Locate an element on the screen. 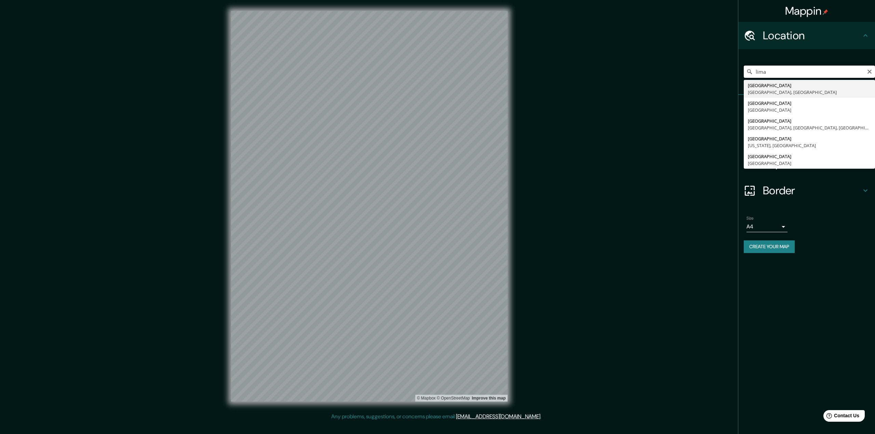 This screenshot has width=875, height=434. span: Contact Us is located at coordinates (32, 8).